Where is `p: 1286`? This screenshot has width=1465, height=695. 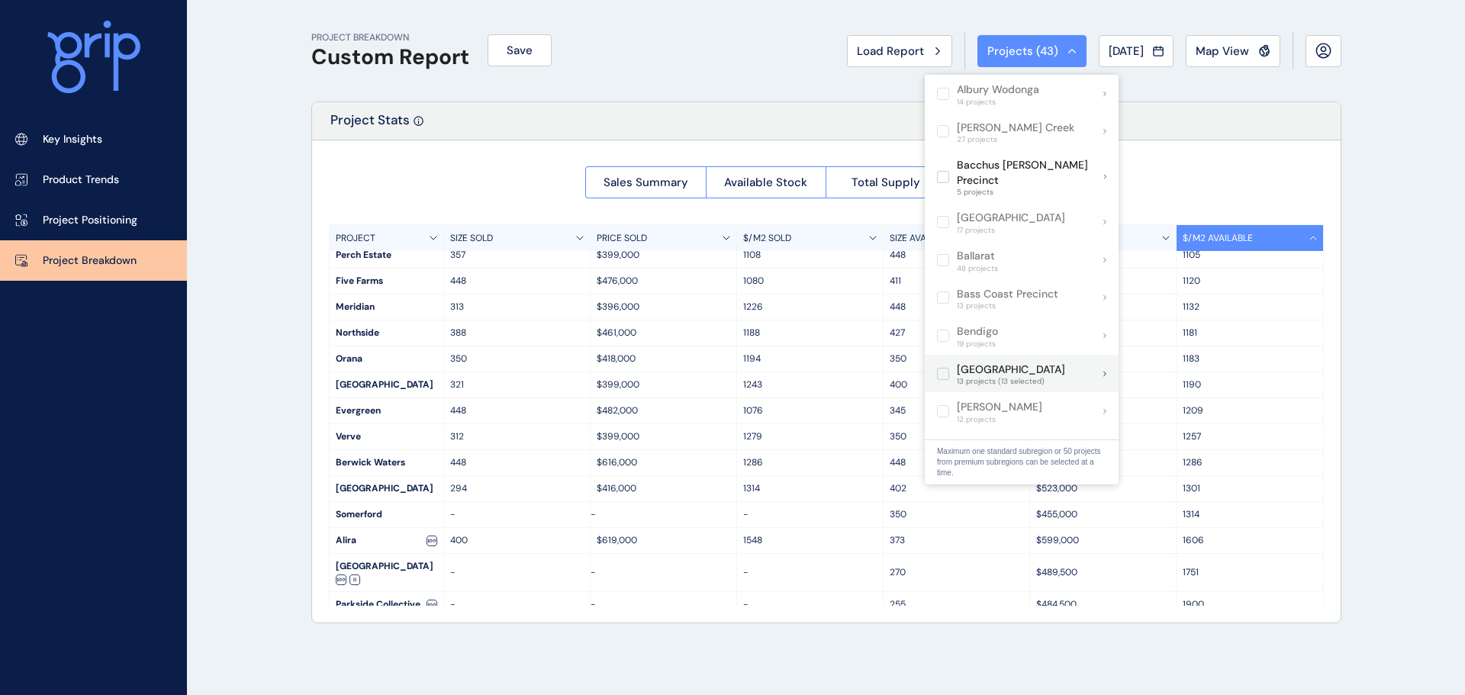 p: 1286 is located at coordinates (809, 462).